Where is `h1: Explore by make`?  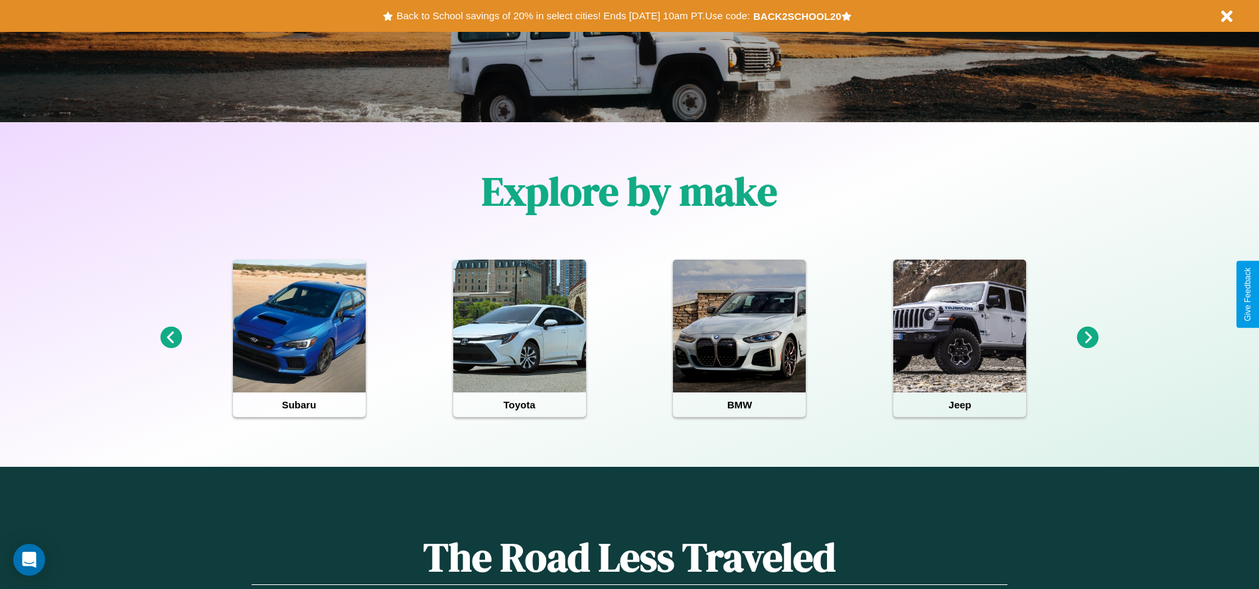
h1: Explore by make is located at coordinates (629, 191).